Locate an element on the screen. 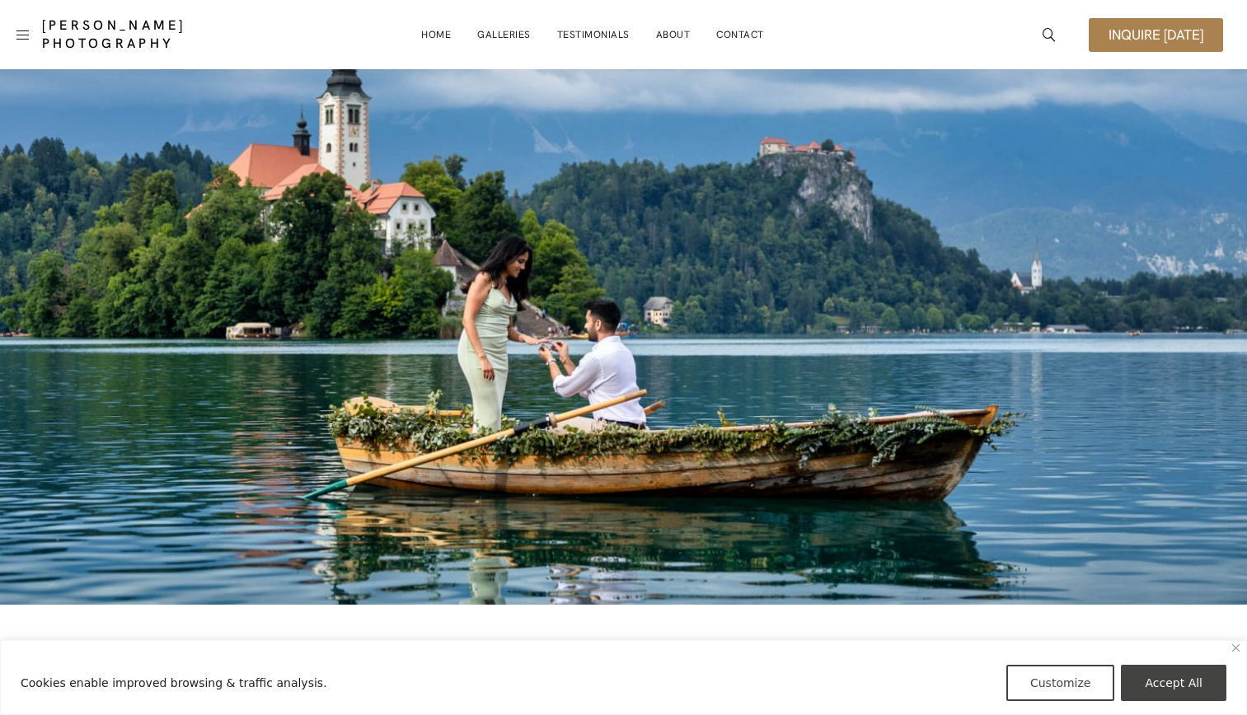 Image resolution: width=1247 pixels, height=715 pixels. a: Contact is located at coordinates (740, 35).